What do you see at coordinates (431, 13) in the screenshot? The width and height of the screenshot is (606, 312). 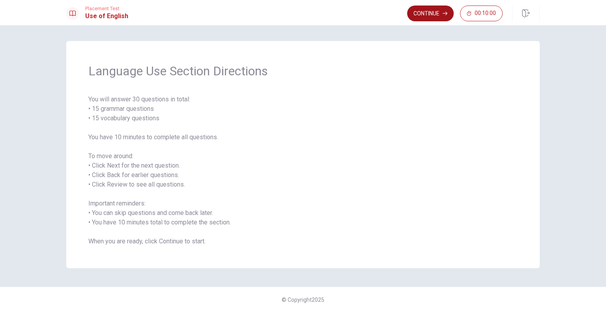 I see `button: Continue` at bounding box center [431, 13].